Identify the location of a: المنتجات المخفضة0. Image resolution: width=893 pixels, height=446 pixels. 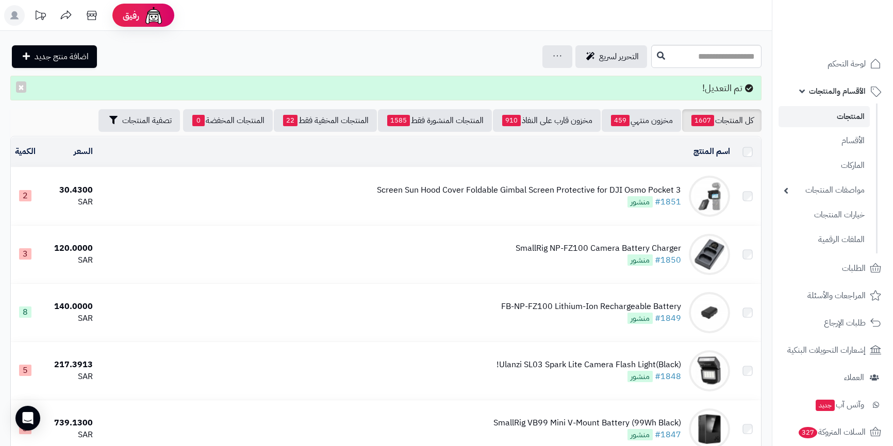
(228, 121).